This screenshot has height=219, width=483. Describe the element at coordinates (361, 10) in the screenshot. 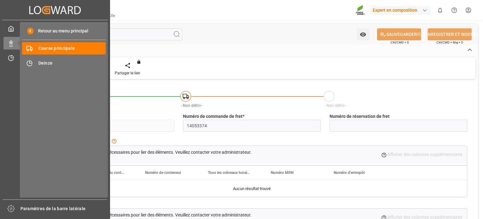

I see `img: Screenshot%202023-09-29%20at%2010.02.21.png_1712312052.png` at that location.